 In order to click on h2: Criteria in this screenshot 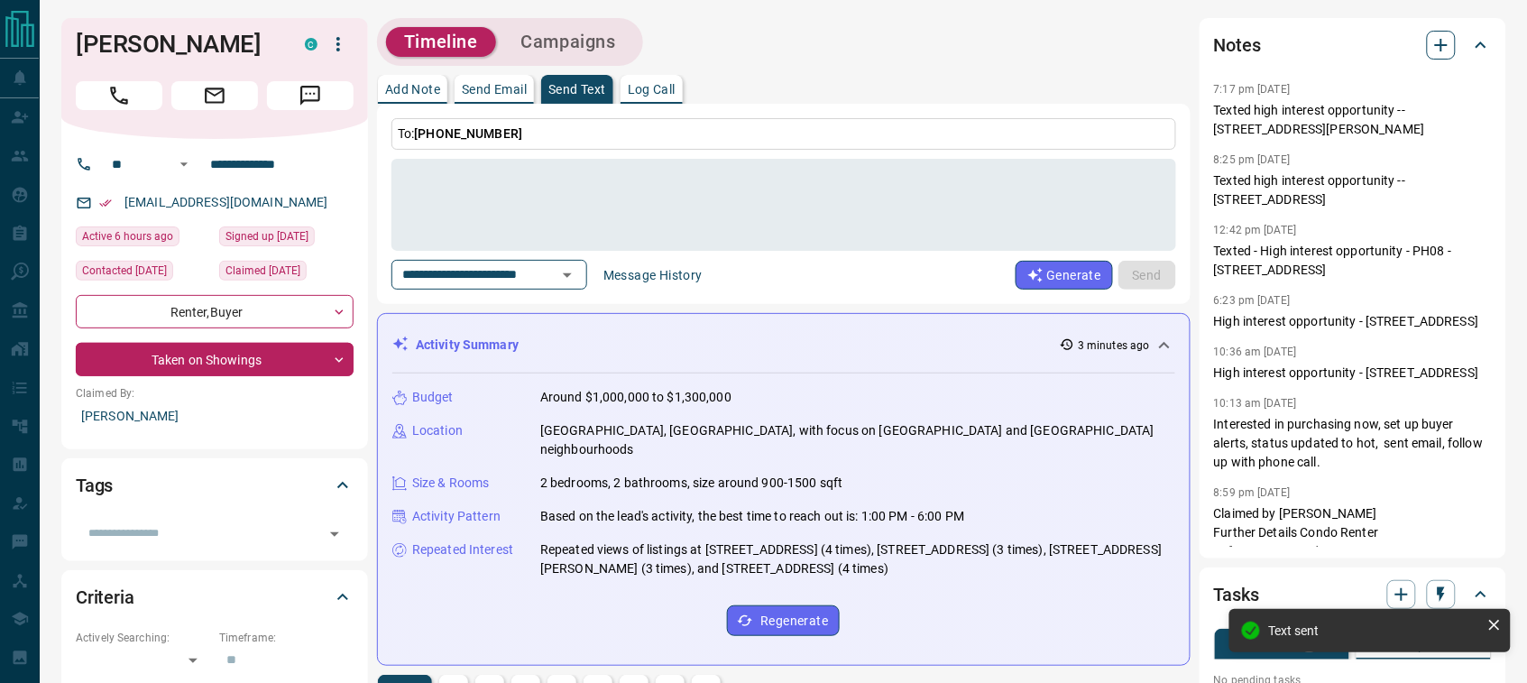, I will do `click(105, 597)`.